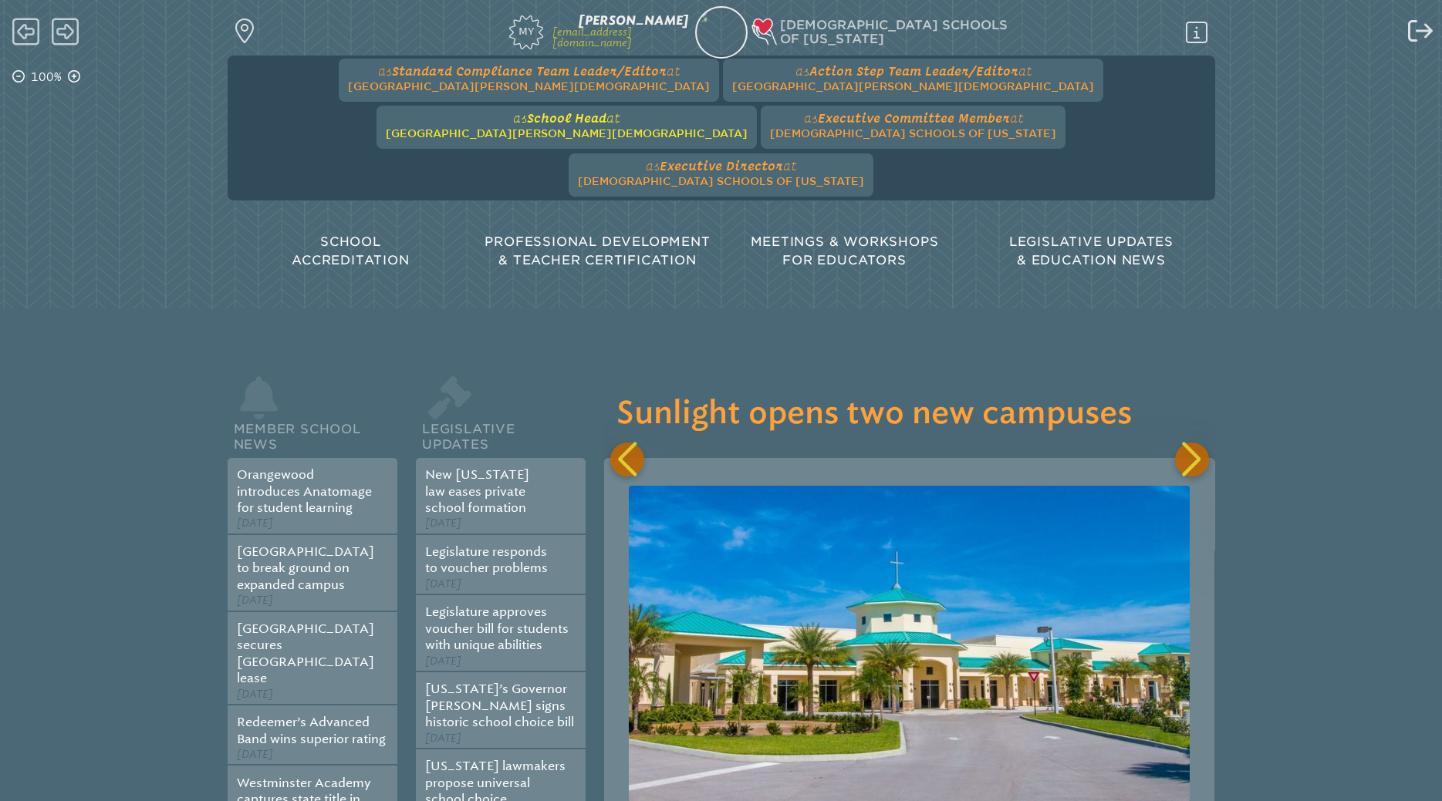 This screenshot has height=801, width=1442. What do you see at coordinates (526, 26) in the screenshot?
I see `span: My` at bounding box center [526, 26].